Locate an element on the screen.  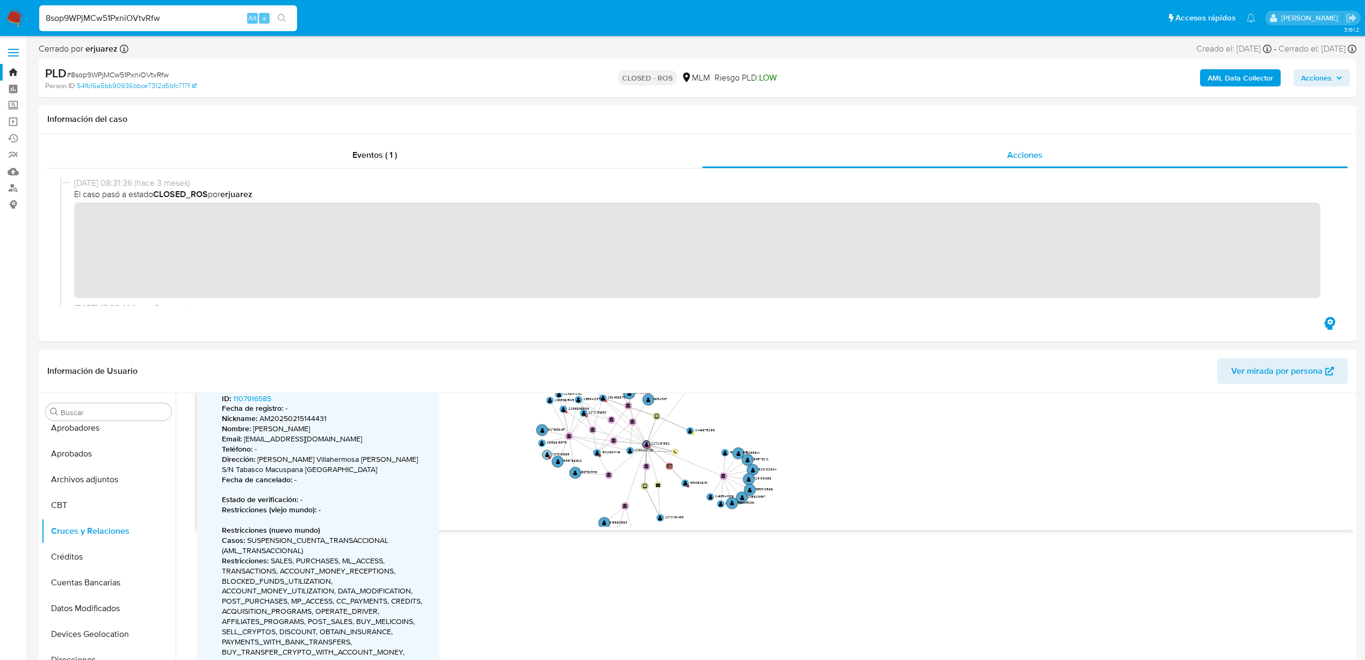
text: 1107916585 is located at coordinates (560, 453).